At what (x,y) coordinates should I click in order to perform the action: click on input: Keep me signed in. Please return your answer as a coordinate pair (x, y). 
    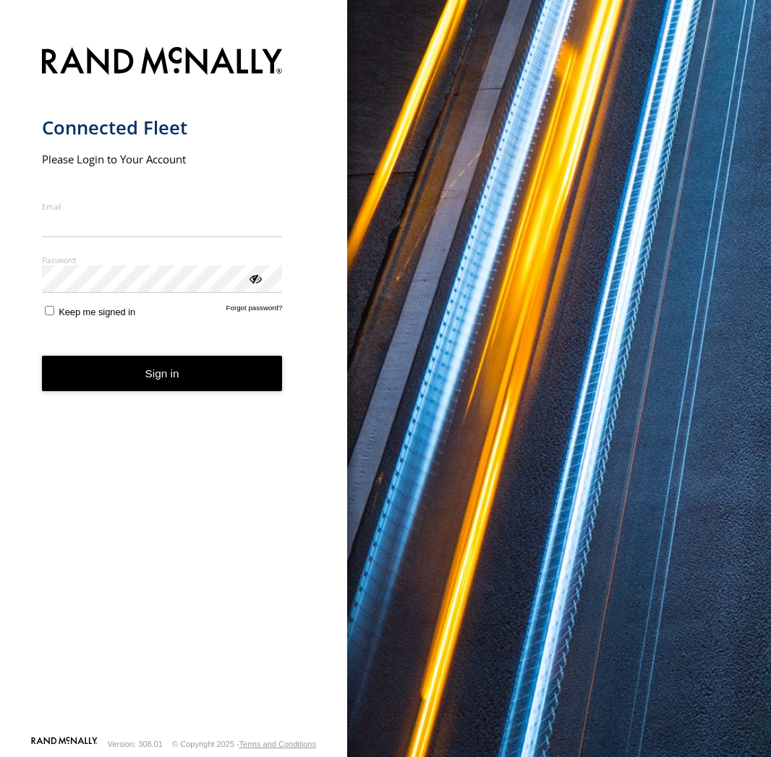
    Looking at the image, I should click on (49, 310).